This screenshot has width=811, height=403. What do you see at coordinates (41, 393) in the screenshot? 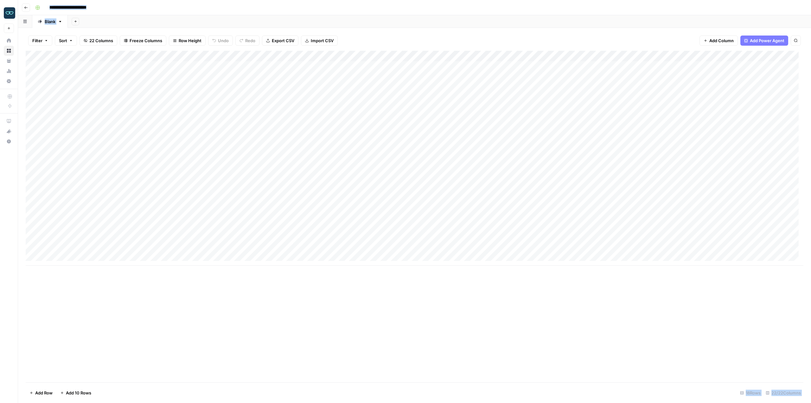
I see `button: Add Row` at bounding box center [41, 393].